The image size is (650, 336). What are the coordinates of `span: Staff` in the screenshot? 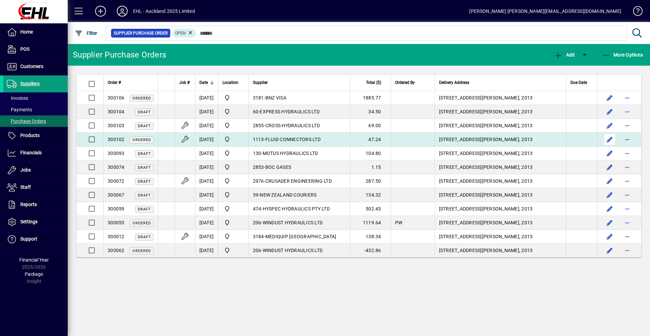 It's located at (25, 187).